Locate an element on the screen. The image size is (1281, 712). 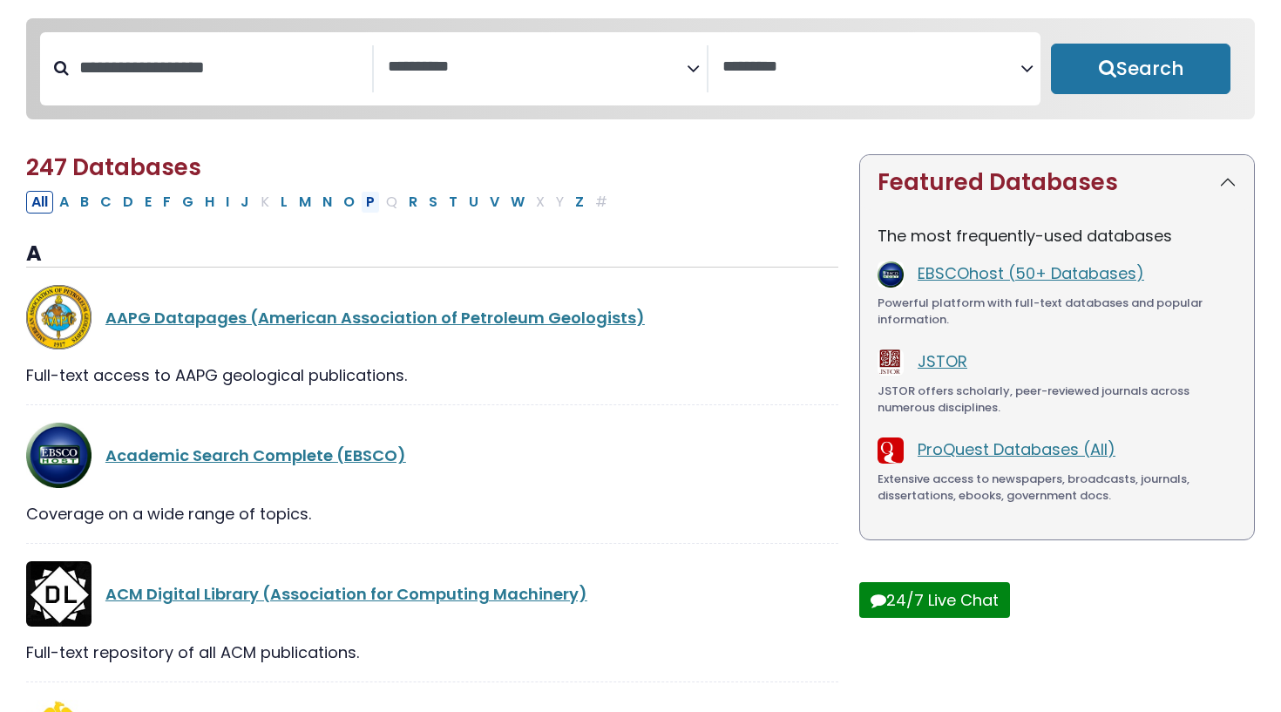
button: Submit for Search Results is located at coordinates (1141, 69).